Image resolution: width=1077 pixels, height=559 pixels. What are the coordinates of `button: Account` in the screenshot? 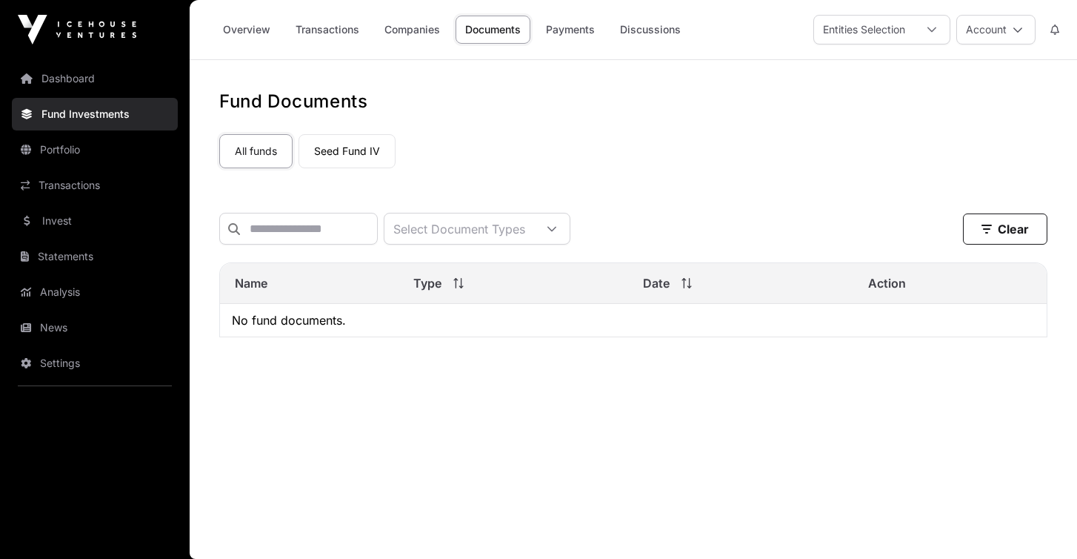 It's located at (996, 30).